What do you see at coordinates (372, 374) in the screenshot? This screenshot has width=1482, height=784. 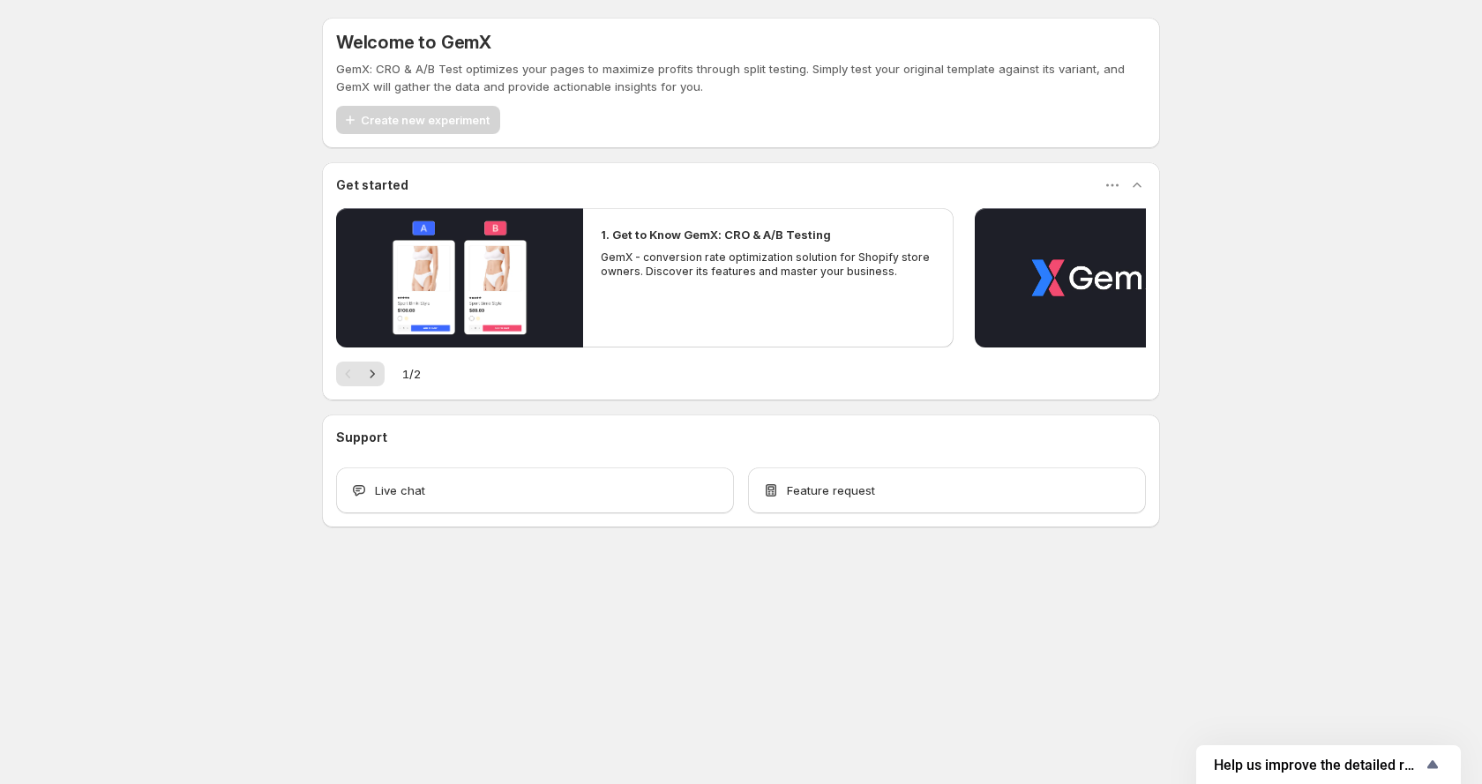 I see `button: Next` at bounding box center [372, 374].